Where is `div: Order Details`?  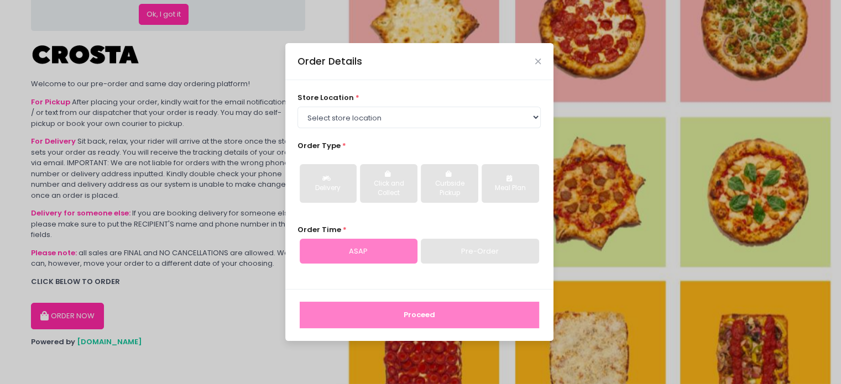 div: Order Details is located at coordinates (329, 61).